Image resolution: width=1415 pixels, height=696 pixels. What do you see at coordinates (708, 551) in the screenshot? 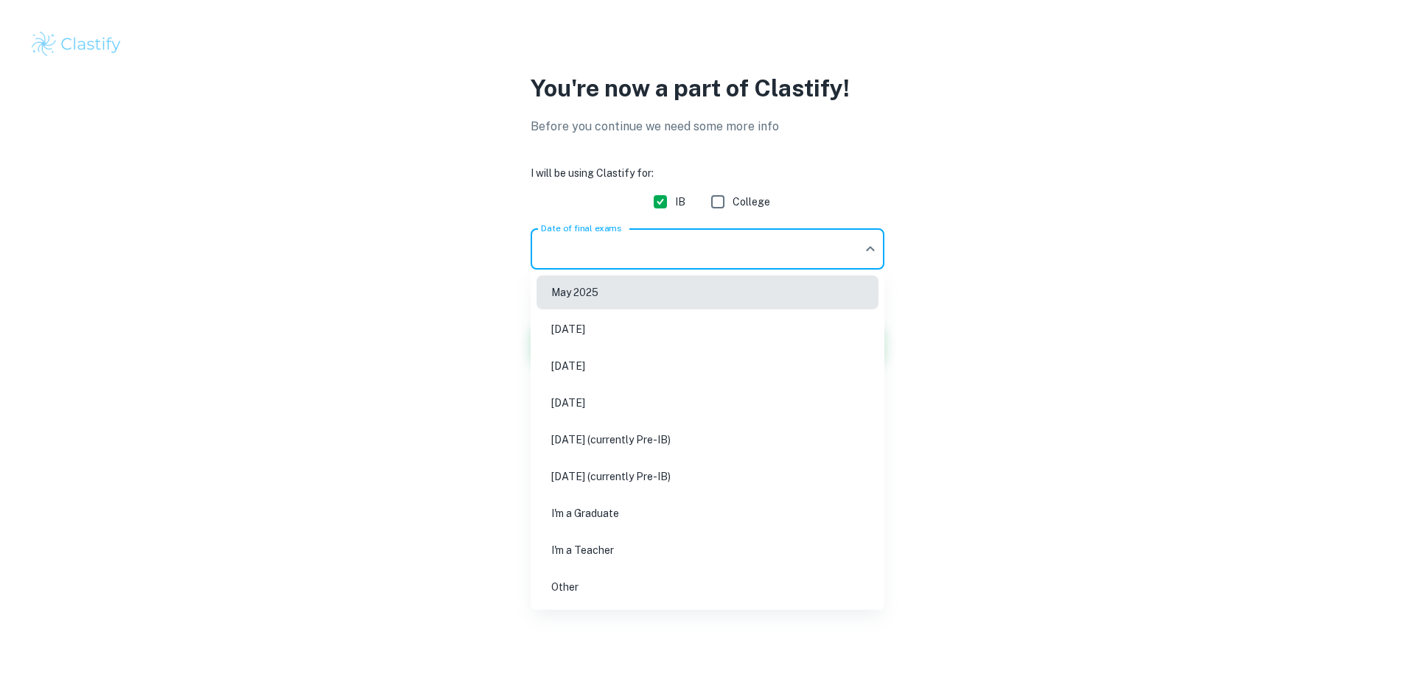
I see `li: I'm a Teacher` at bounding box center [708, 551].